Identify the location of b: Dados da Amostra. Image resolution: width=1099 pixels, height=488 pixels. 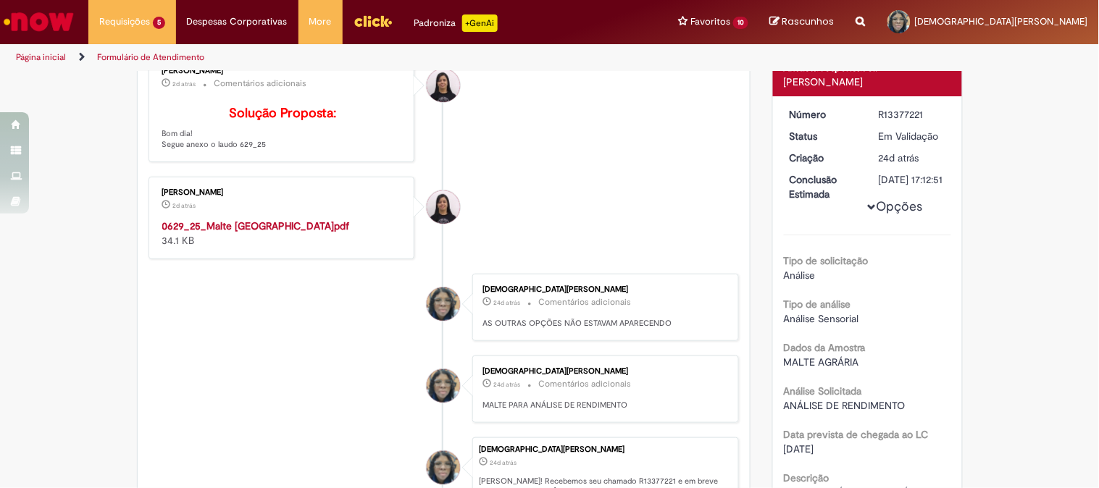
(825, 348).